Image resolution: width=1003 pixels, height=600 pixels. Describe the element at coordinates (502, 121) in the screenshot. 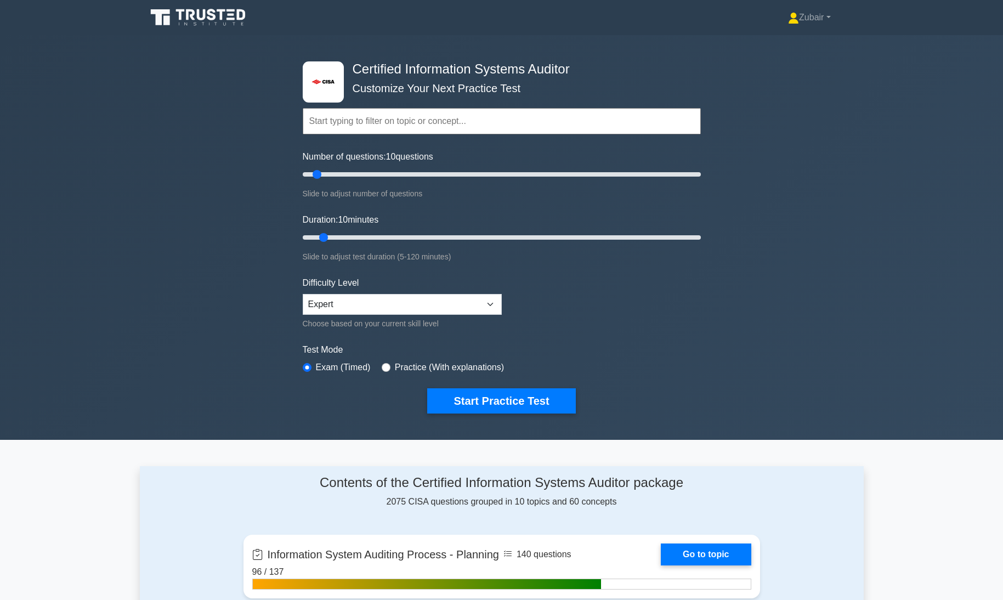

I see `input: Start typing to filter on topic or concept...` at that location.